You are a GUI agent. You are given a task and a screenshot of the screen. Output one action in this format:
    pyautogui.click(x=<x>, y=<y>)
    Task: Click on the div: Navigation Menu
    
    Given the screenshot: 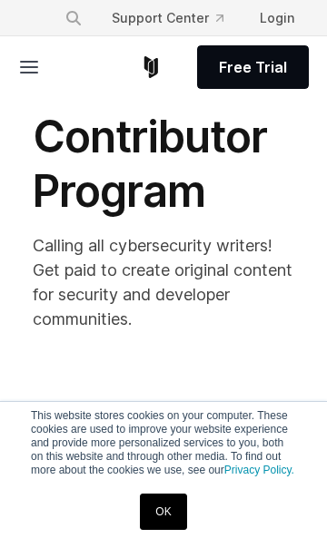 What is the action you would take?
    pyautogui.click(x=179, y=18)
    